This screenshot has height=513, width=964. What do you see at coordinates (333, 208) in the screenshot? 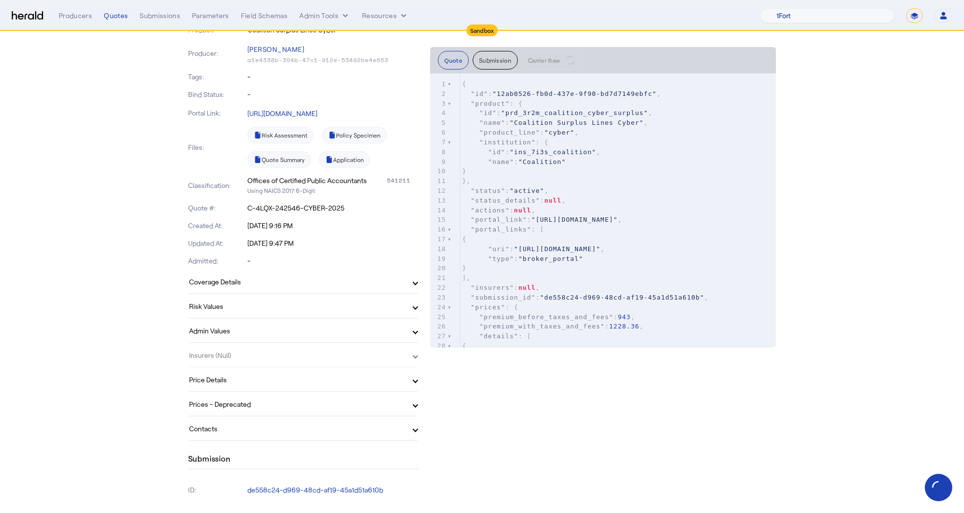
I see `p: C-4LQX-242546-CYBER-2025` at bounding box center [333, 208].